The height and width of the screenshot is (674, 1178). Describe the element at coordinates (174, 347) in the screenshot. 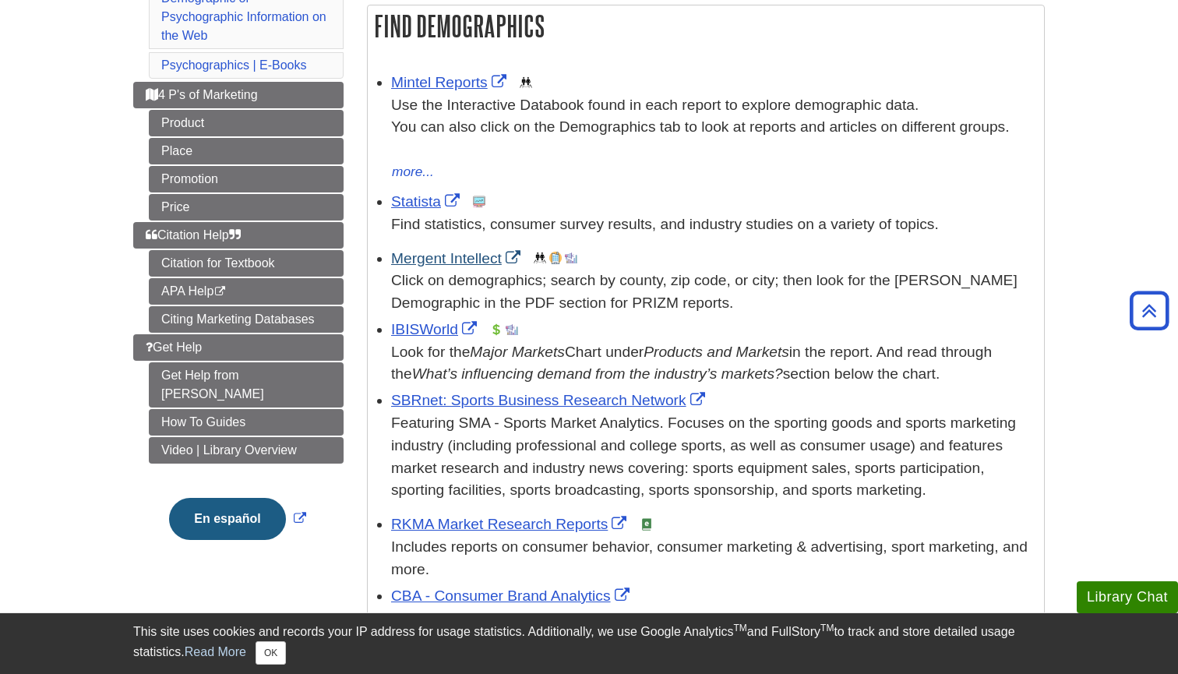

I see `span: Get Help` at that location.